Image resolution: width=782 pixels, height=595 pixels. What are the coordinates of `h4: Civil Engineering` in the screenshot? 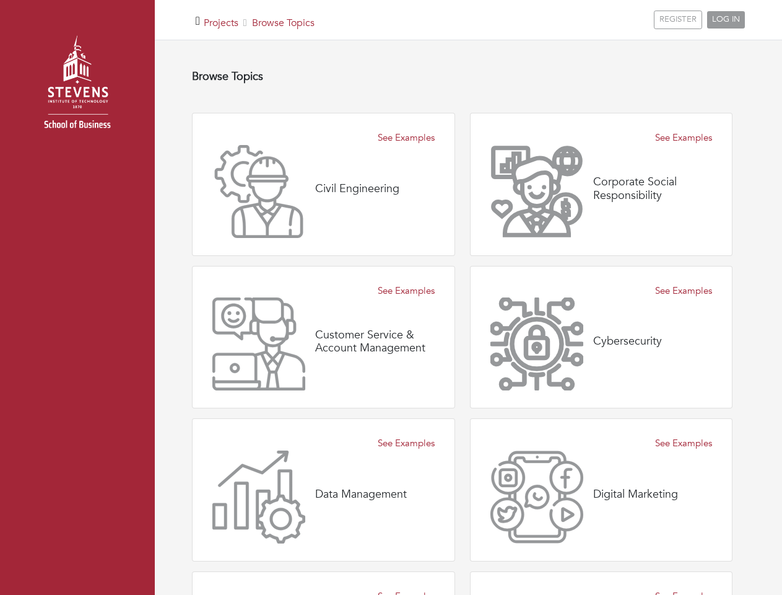 It's located at (357, 189).